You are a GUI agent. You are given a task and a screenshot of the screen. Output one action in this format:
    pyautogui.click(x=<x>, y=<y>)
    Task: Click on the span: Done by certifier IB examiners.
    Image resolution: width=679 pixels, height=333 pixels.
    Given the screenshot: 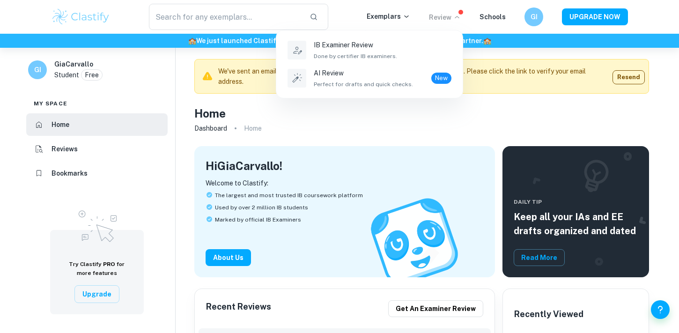 What is the action you would take?
    pyautogui.click(x=355, y=56)
    